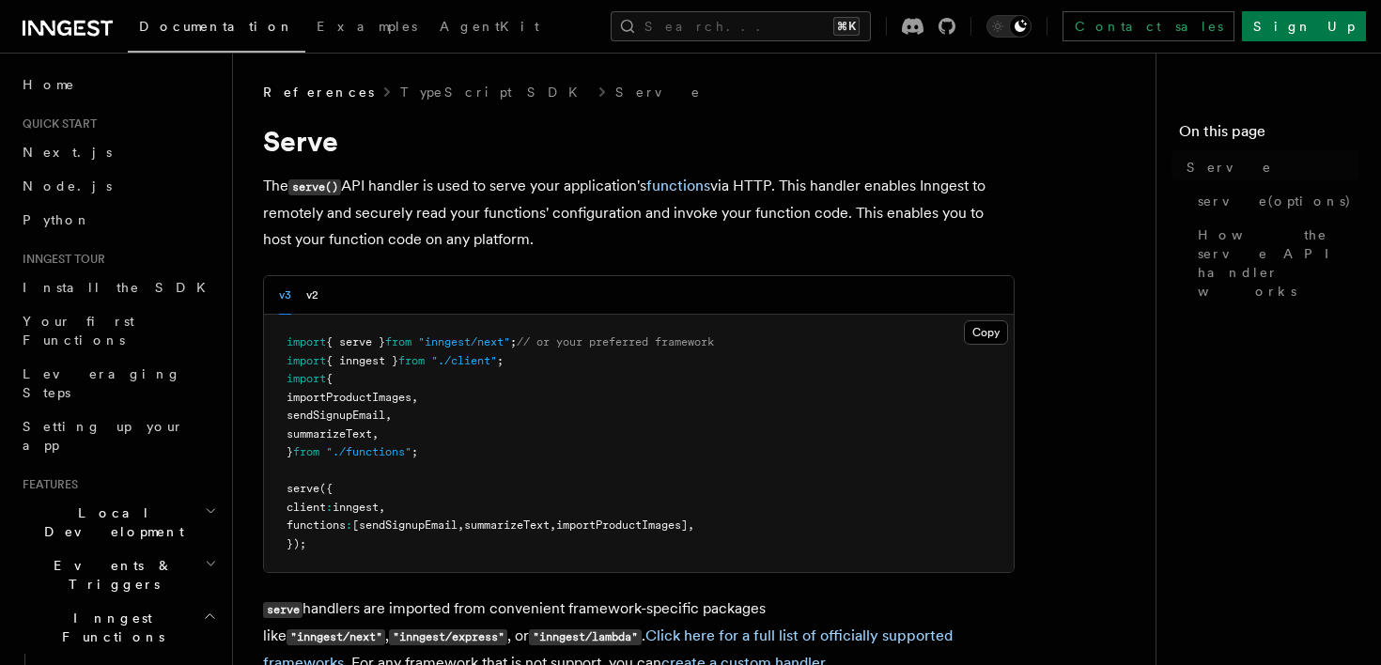  What do you see at coordinates (366, 26) in the screenshot?
I see `span: Examples` at bounding box center [366, 26].